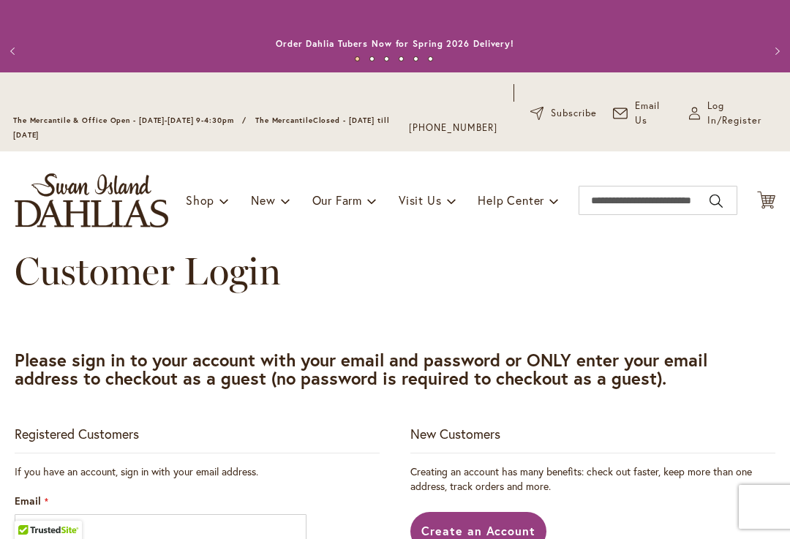 The image size is (790, 539). What do you see at coordinates (386, 59) in the screenshot?
I see `button: 3 of 6` at bounding box center [386, 59].